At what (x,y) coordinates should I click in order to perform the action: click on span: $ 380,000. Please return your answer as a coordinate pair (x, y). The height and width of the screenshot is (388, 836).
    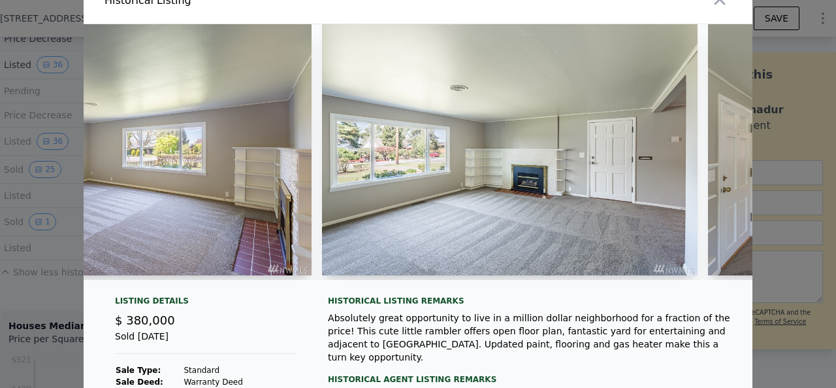
    Looking at the image, I should click on (145, 320).